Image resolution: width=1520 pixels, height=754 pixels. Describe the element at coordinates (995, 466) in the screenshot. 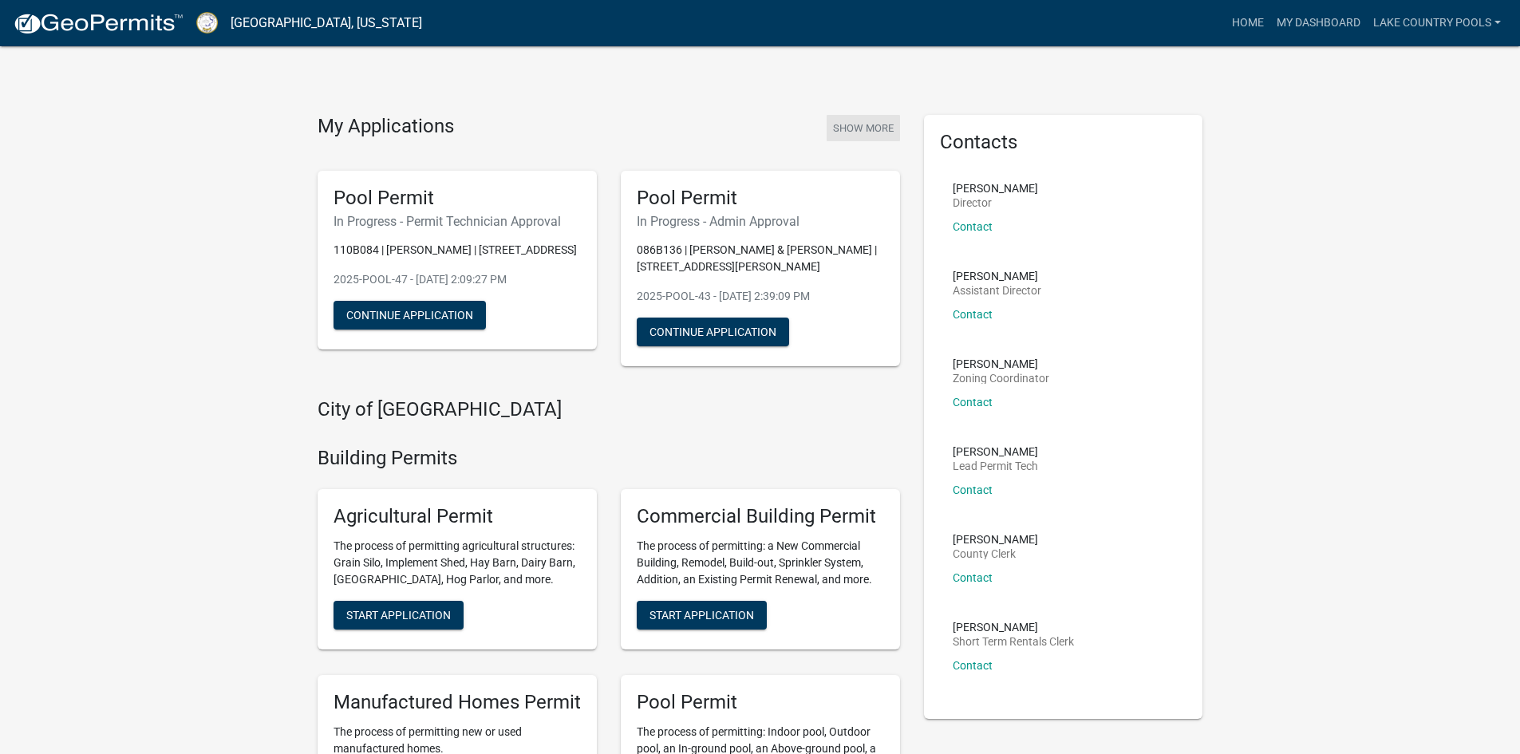

I see `p: Lead Permit Tech` at that location.